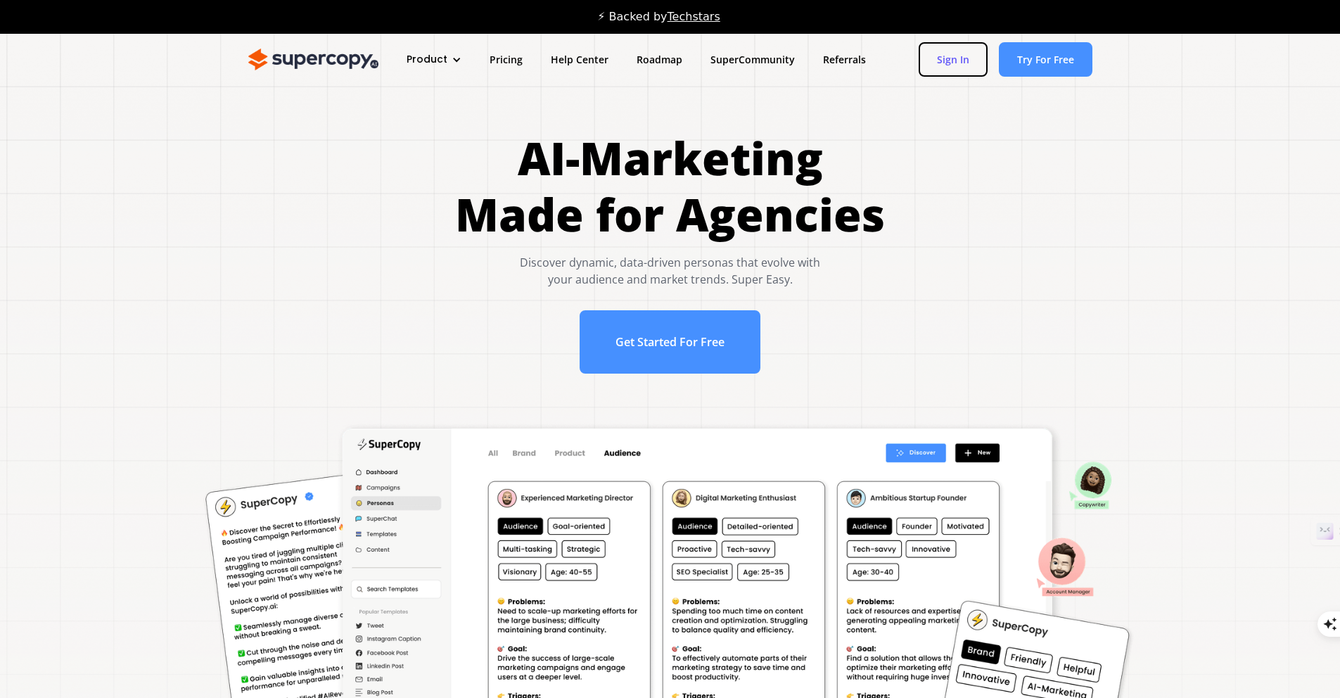 Image resolution: width=1340 pixels, height=698 pixels. I want to click on a: Roadmap, so click(659, 59).